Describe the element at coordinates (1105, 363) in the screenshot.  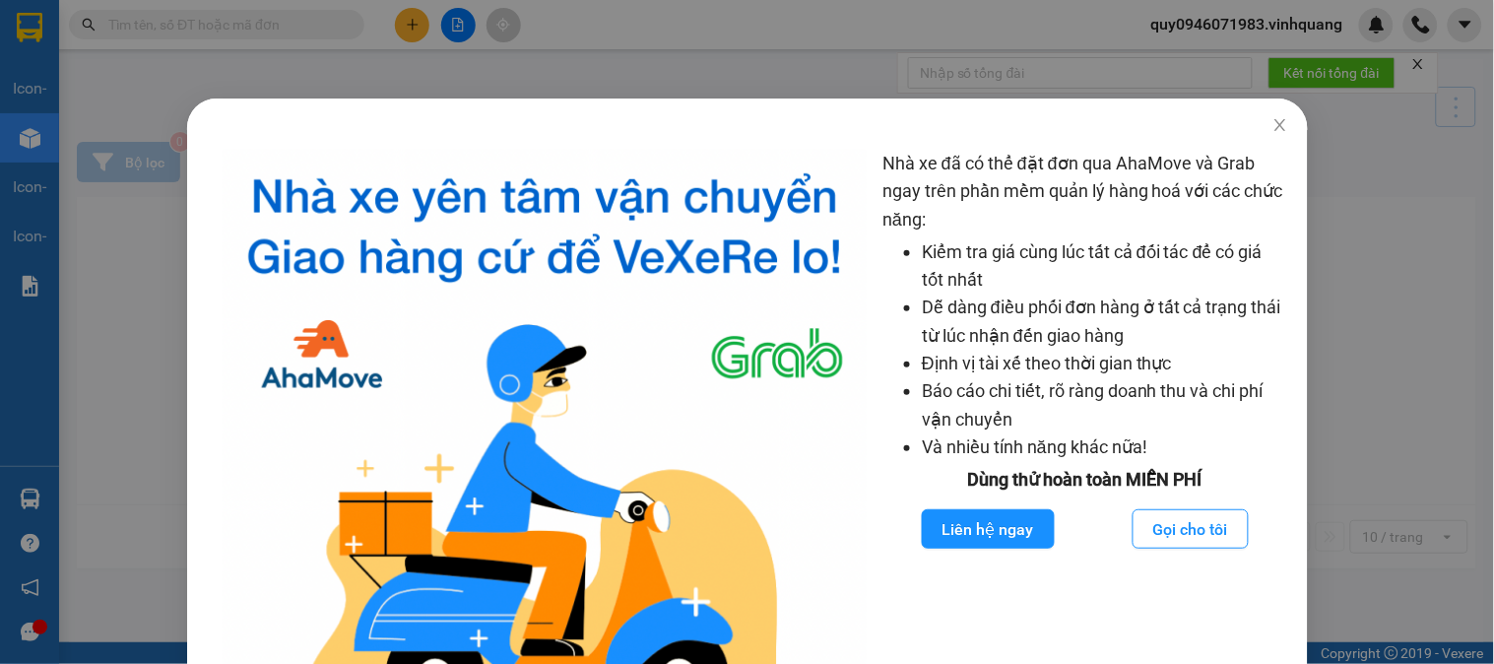
I see `li: Định vị tài xế theo thời gian thực` at that location.